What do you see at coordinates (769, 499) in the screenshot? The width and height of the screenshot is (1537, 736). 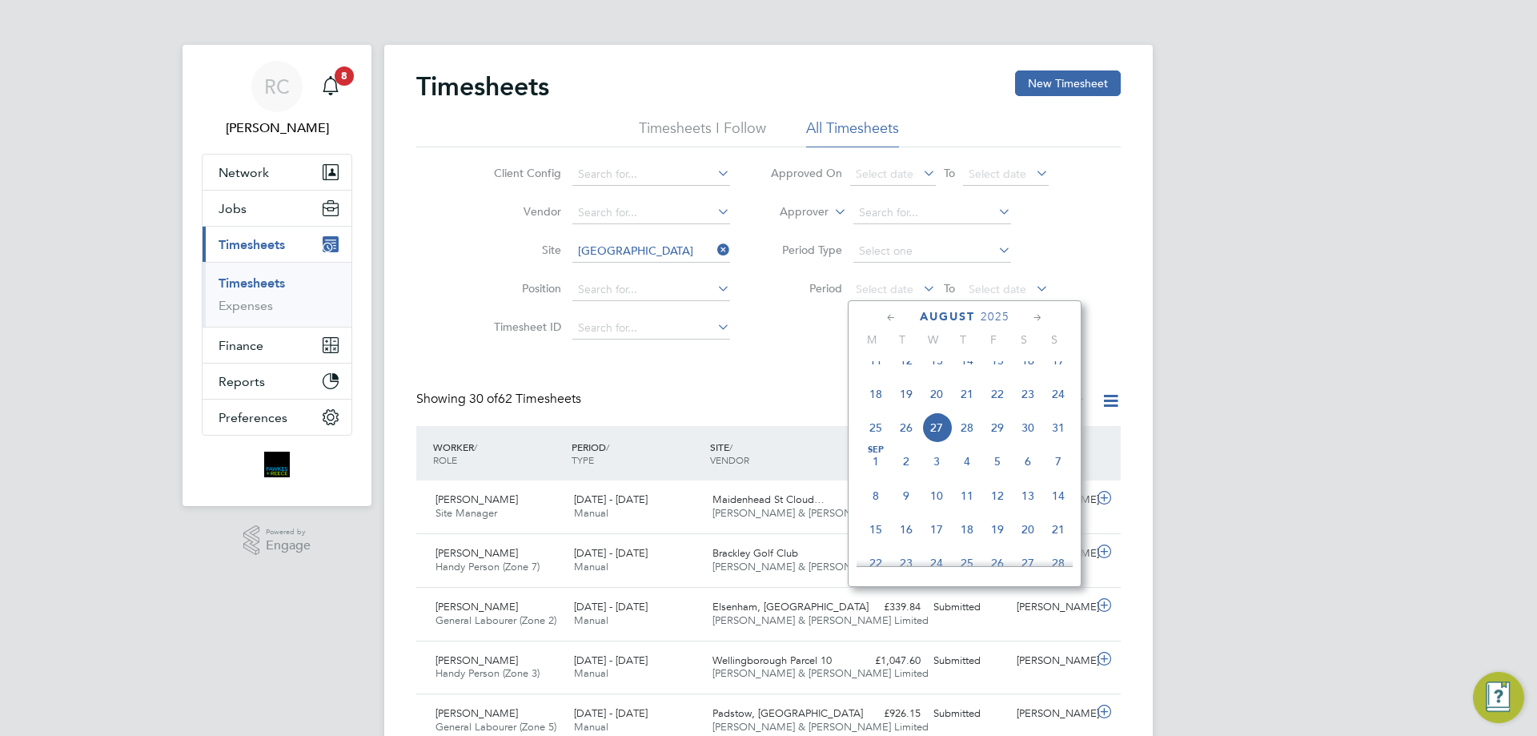 I see `span: Maidenhead St Cloud…` at bounding box center [769, 499].